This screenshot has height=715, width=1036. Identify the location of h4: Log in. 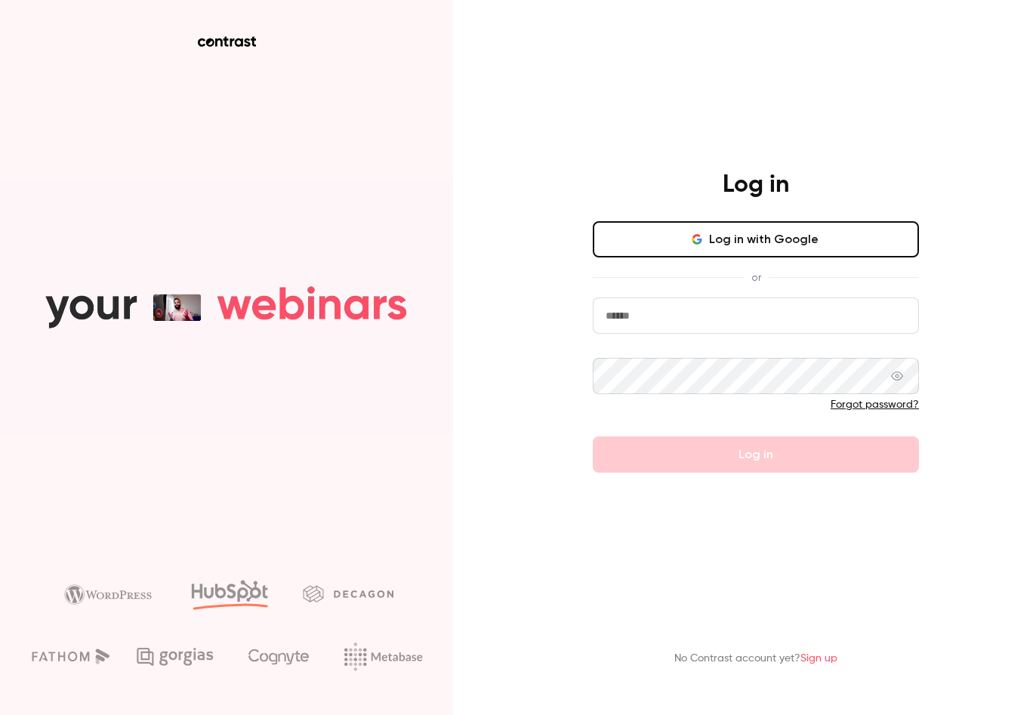
(756, 185).